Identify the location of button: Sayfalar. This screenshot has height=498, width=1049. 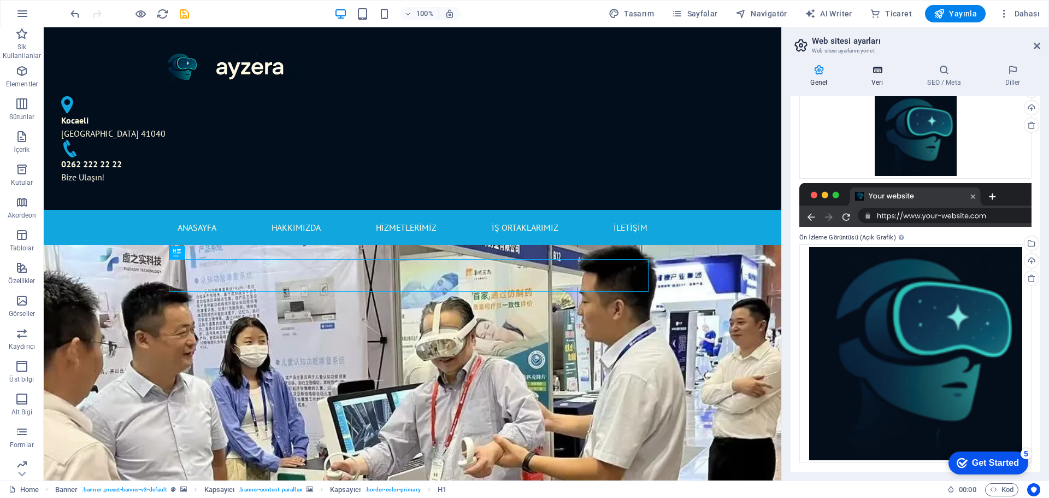
(694, 14).